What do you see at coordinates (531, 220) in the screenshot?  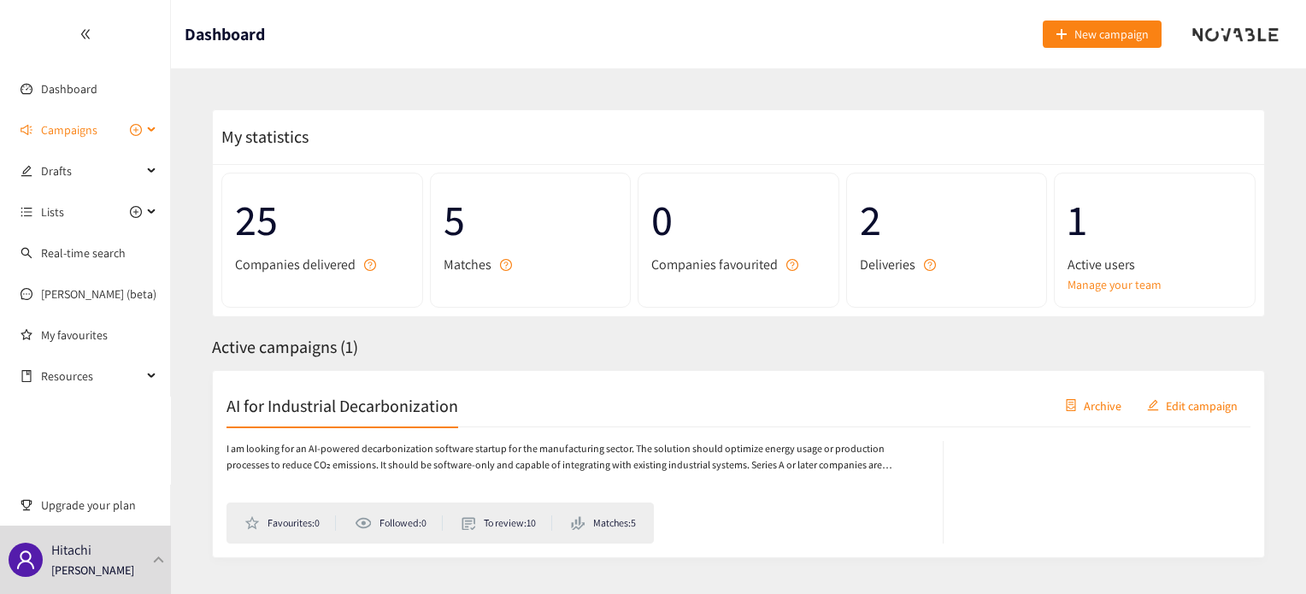 I see `span: 5` at bounding box center [531, 220].